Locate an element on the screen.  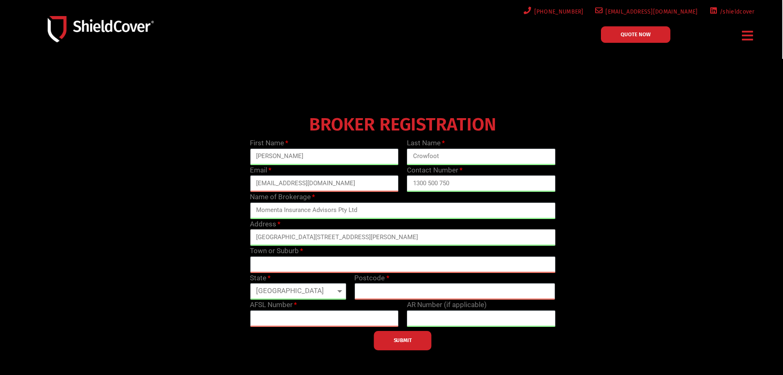
label: Name of Brokerage is located at coordinates (283, 197).